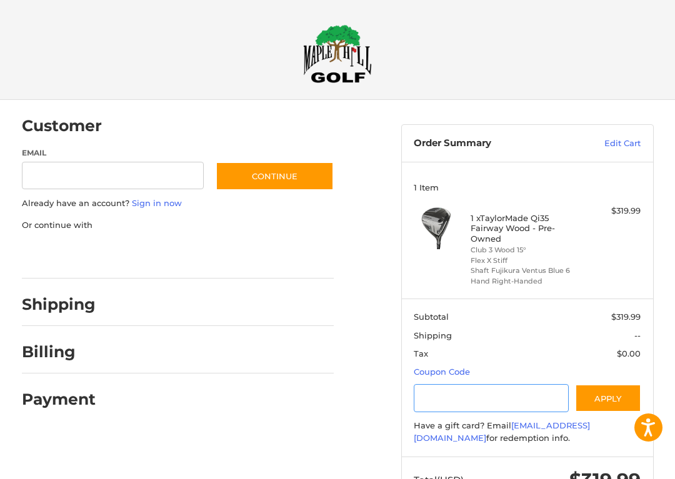 This screenshot has width=675, height=479. I want to click on span: $319.99, so click(626, 317).